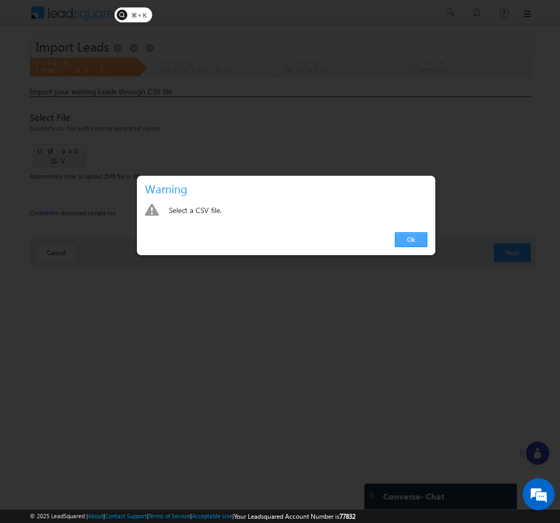  Describe the element at coordinates (126, 516) in the screenshot. I see `a: Contact Support` at that location.